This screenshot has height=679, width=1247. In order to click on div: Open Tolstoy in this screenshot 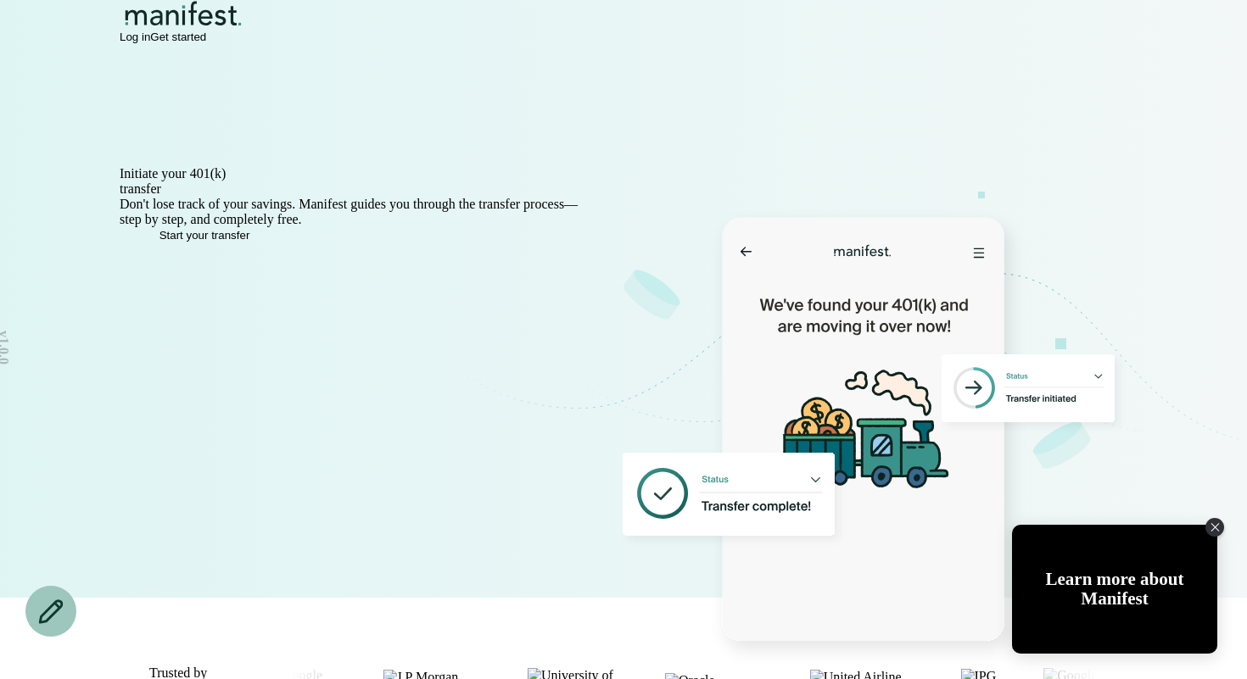, I will do `click(1114, 589)`.